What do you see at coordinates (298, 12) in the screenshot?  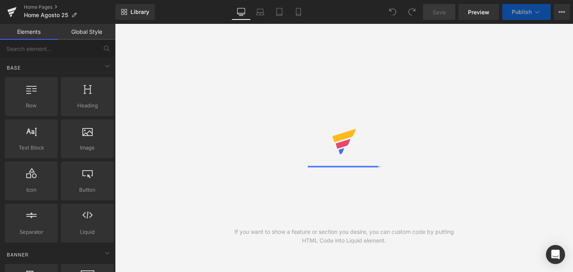 I see `a: Mobile` at bounding box center [298, 12].